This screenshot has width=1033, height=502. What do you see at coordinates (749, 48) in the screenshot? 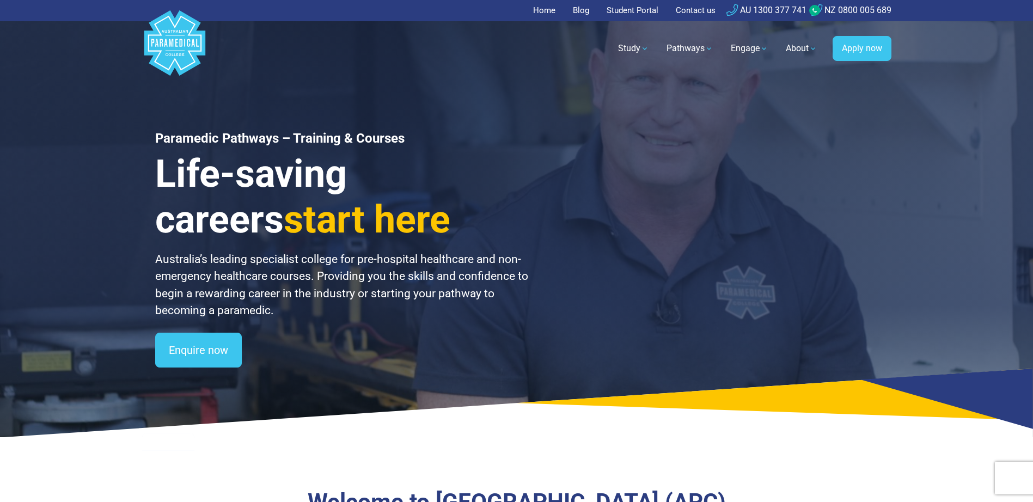
I see `a: Engage` at bounding box center [749, 48].